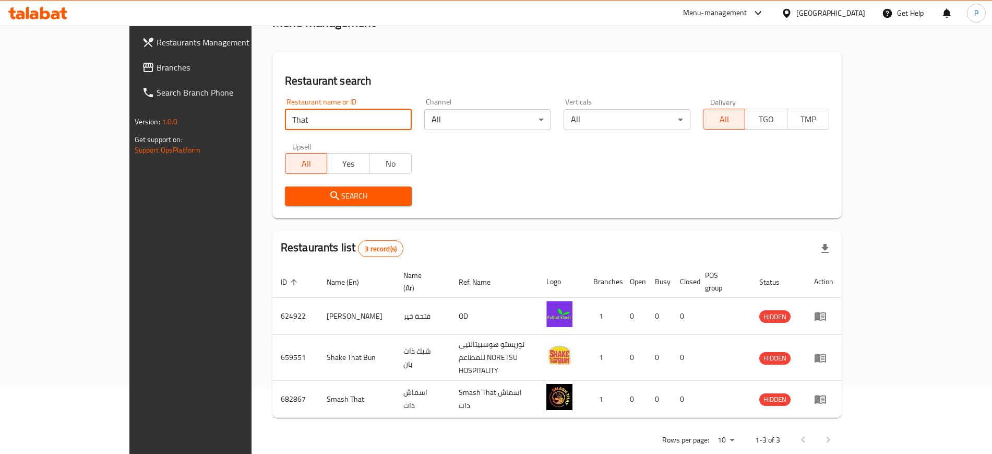 The image size is (992, 454). I want to click on h2: Restaurant search, so click(557, 81).